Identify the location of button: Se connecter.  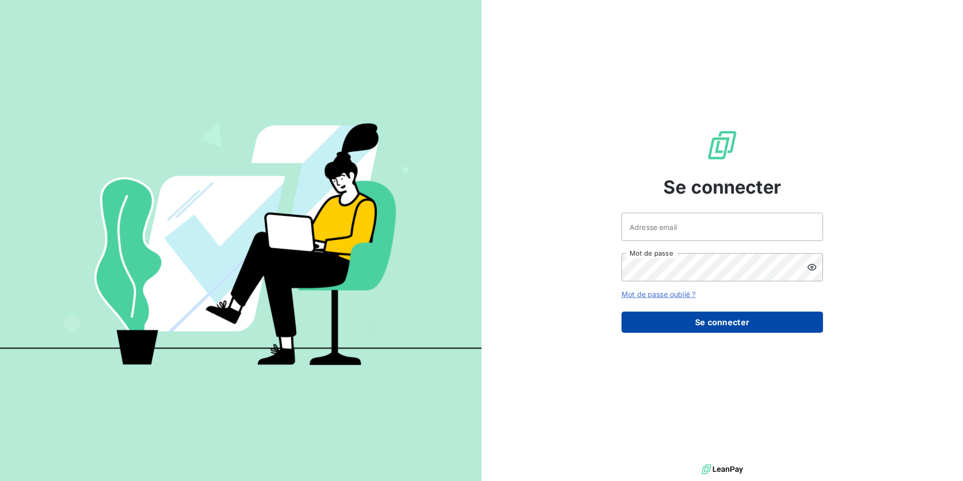
(723, 322).